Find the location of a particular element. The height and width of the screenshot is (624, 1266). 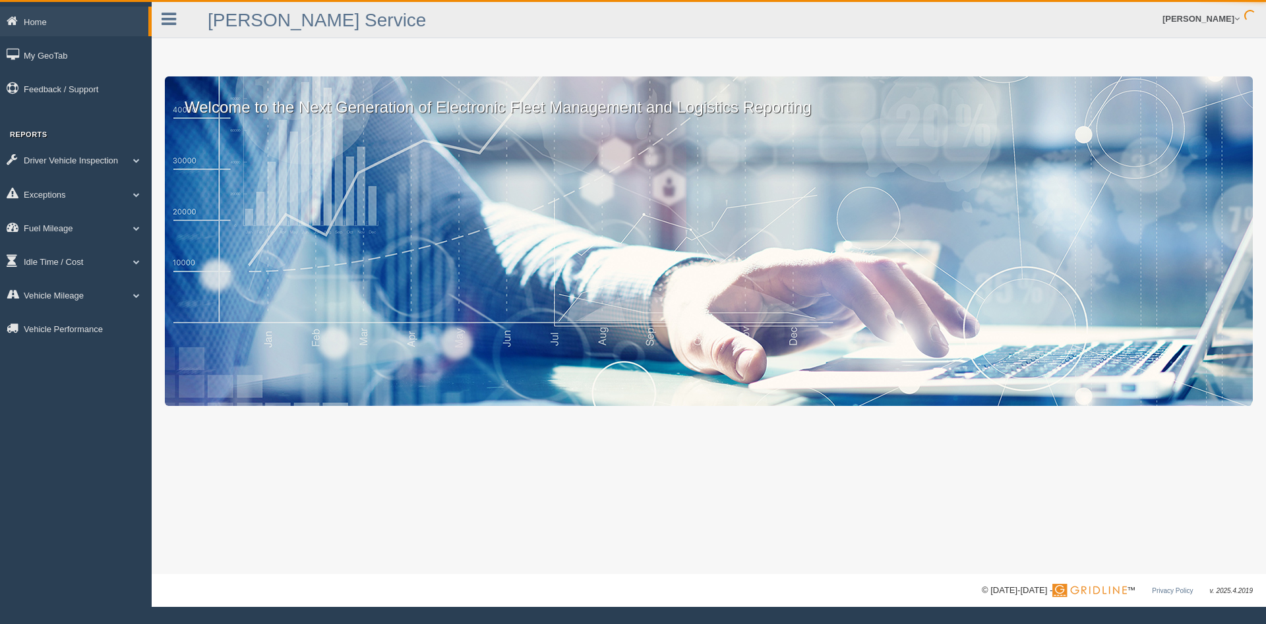

a: Privacy Policy is located at coordinates (1172, 591).